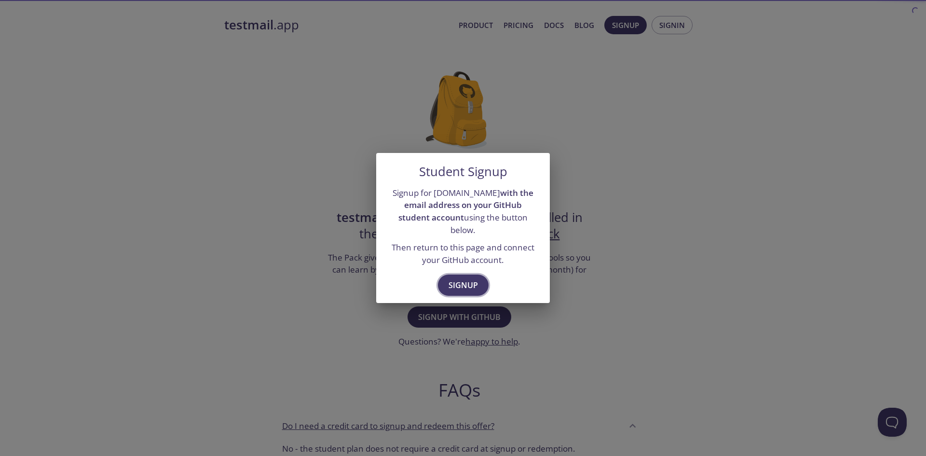 This screenshot has width=926, height=456. What do you see at coordinates (466, 205) in the screenshot?
I see `strong: with the email address on your GitHub student account` at bounding box center [466, 205].